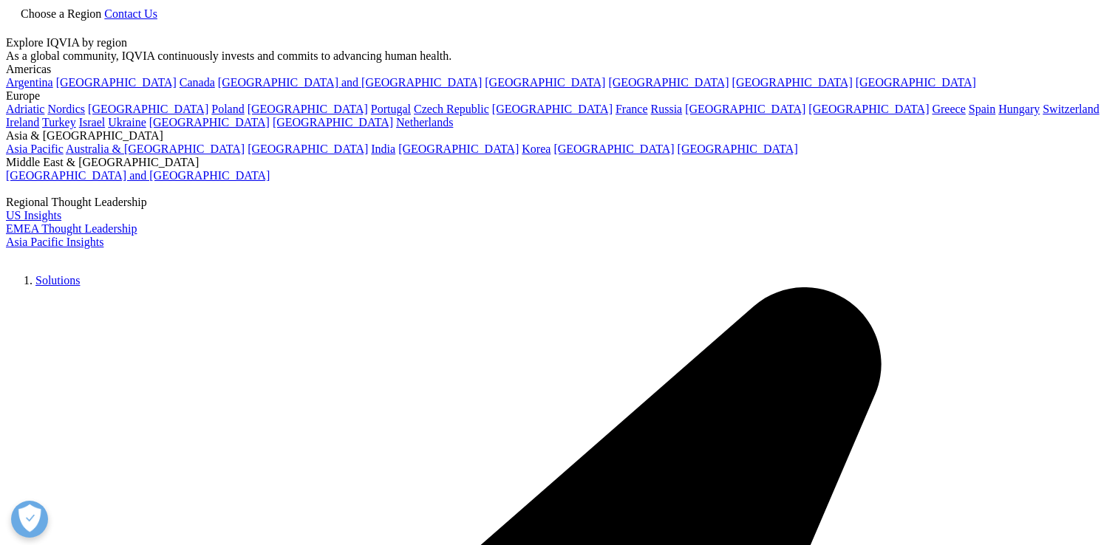 The image size is (1118, 545). I want to click on a: Canada, so click(197, 82).